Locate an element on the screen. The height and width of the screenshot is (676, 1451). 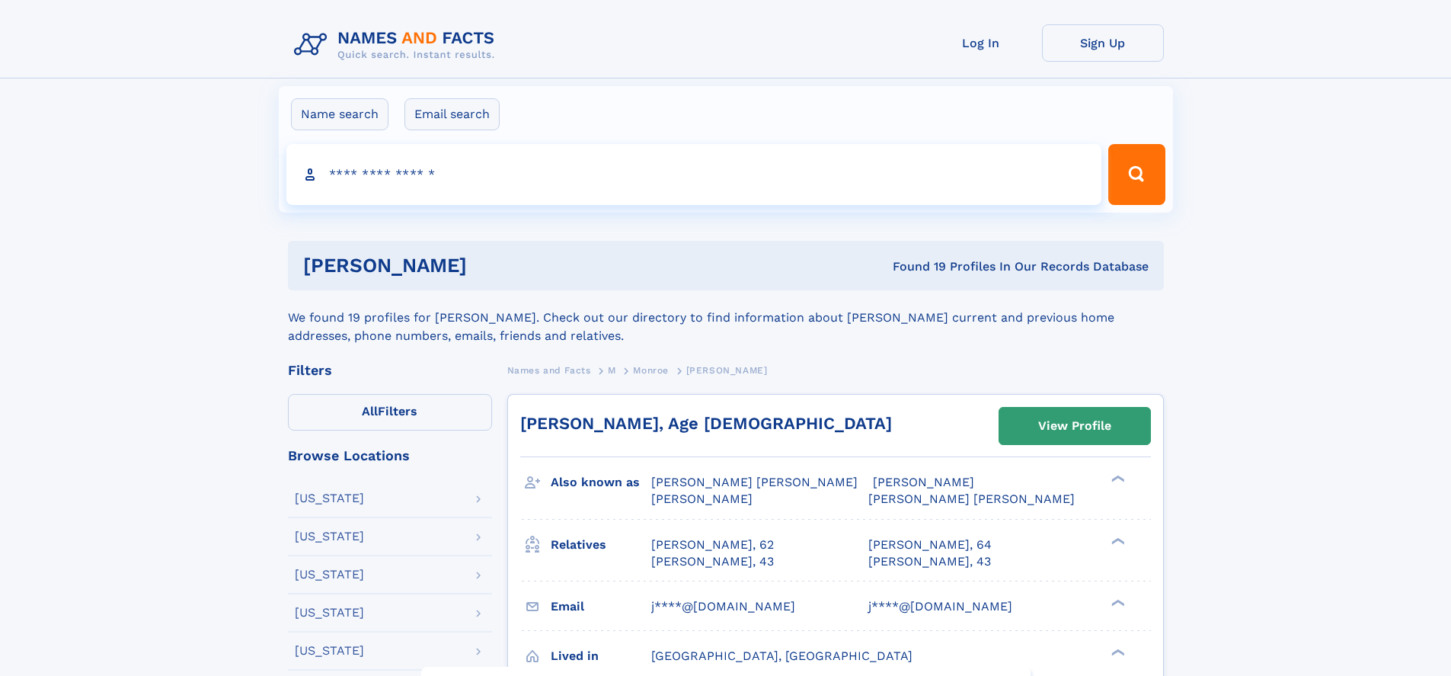
input: search input is located at coordinates (694, 174).